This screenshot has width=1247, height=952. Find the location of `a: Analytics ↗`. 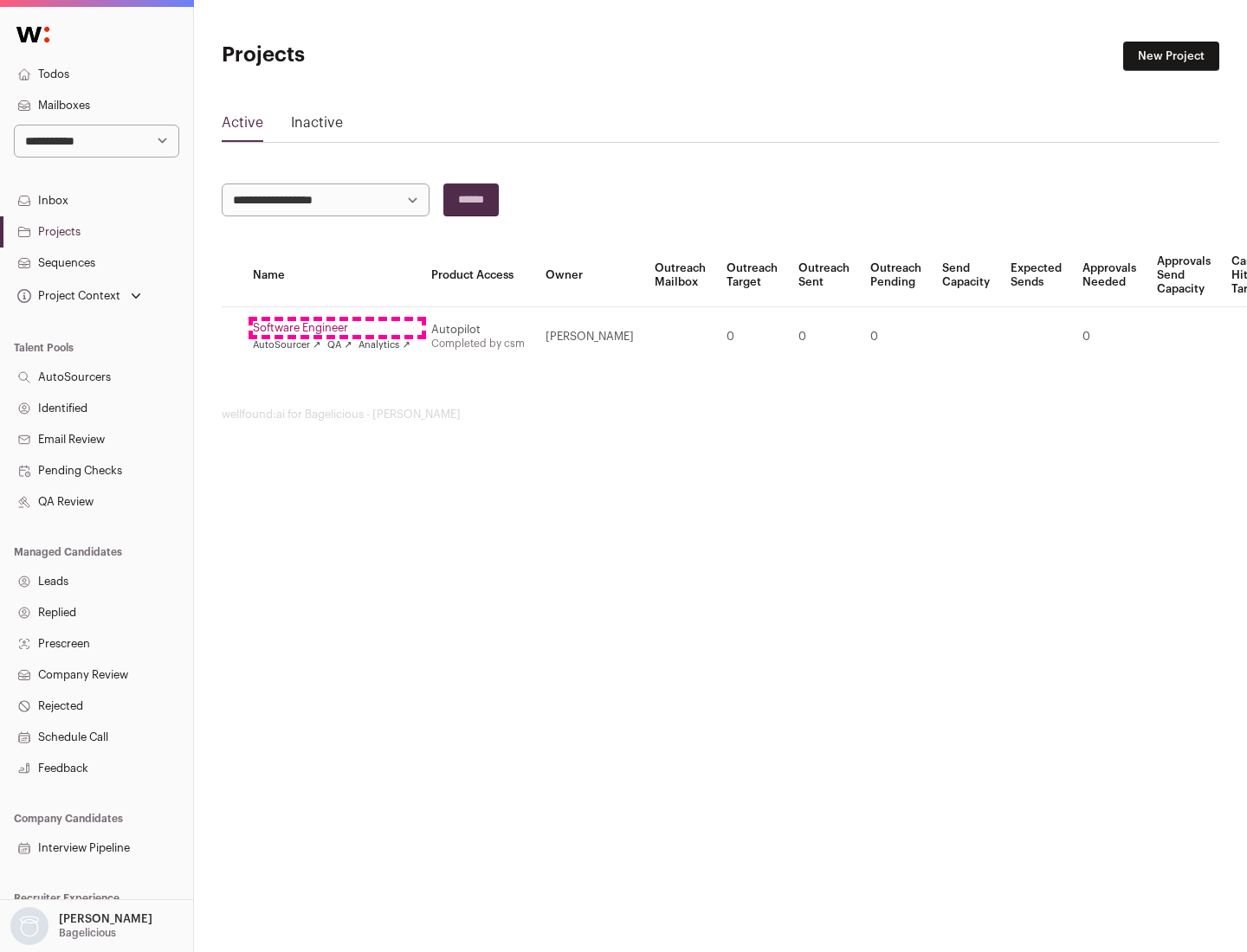

a: Analytics ↗ is located at coordinates (384, 345).